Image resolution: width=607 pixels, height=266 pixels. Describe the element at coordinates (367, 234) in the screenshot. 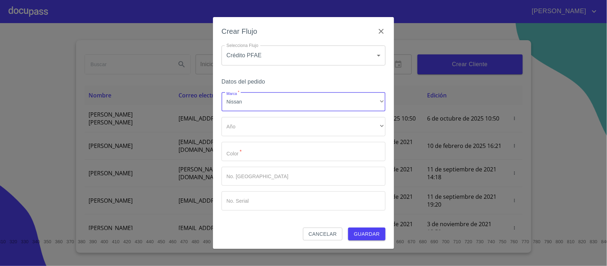

I see `span: Guardar` at that location.